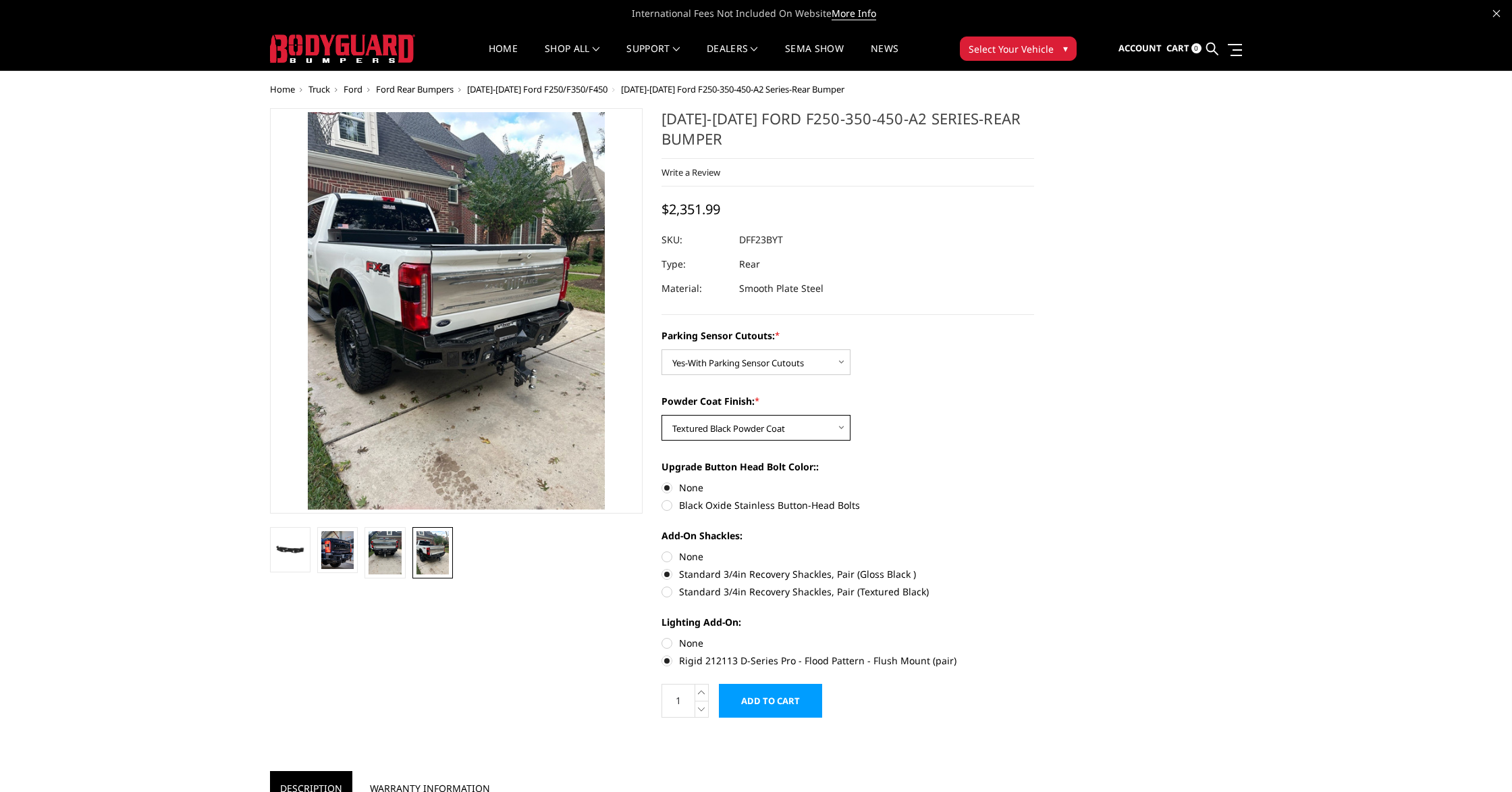 This screenshot has height=792, width=1512. I want to click on dd: Smooth Plate Steel, so click(781, 288).